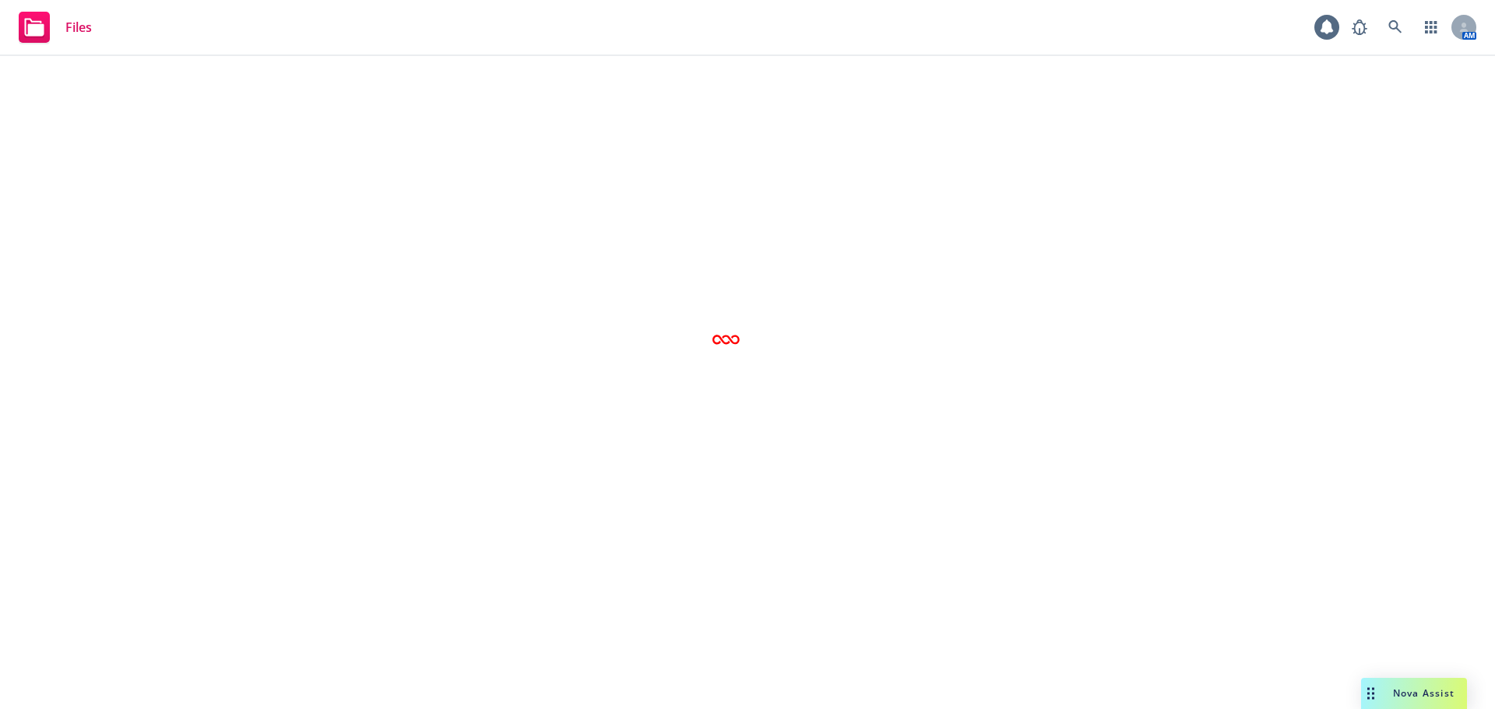 Image resolution: width=1495 pixels, height=709 pixels. Describe the element at coordinates (1395, 27) in the screenshot. I see `a: Search` at that location.